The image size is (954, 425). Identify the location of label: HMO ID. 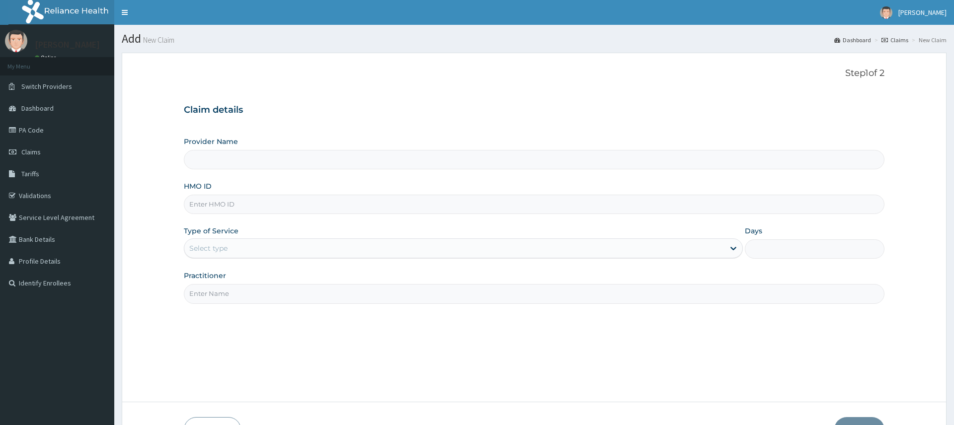
(198, 186).